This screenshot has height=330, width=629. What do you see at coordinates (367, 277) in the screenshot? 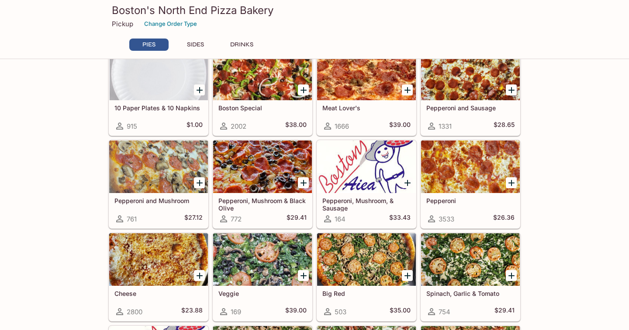
I see `a: Big Red503$35.00` at bounding box center [367, 277].